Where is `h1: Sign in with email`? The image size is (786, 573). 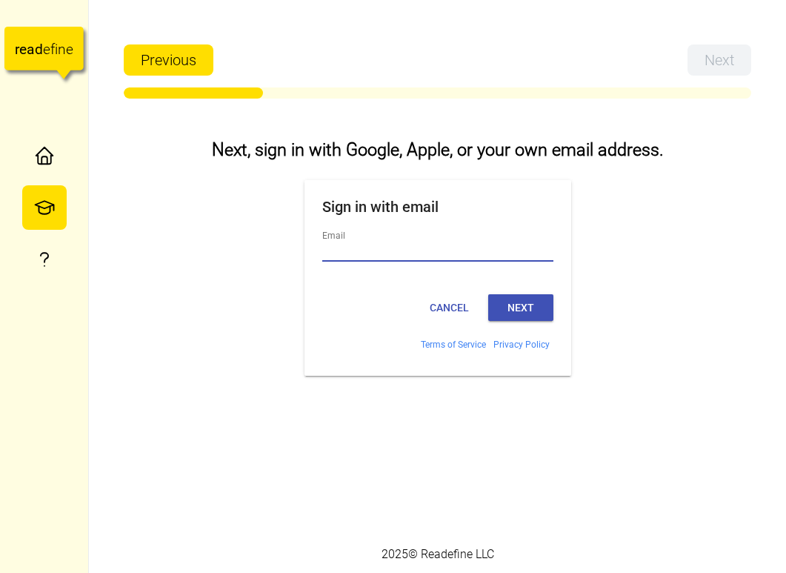 h1: Sign in with email is located at coordinates (438, 213).